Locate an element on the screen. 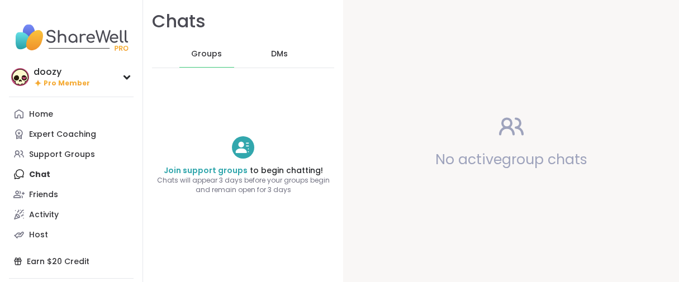  h1: Chats is located at coordinates (179, 21).